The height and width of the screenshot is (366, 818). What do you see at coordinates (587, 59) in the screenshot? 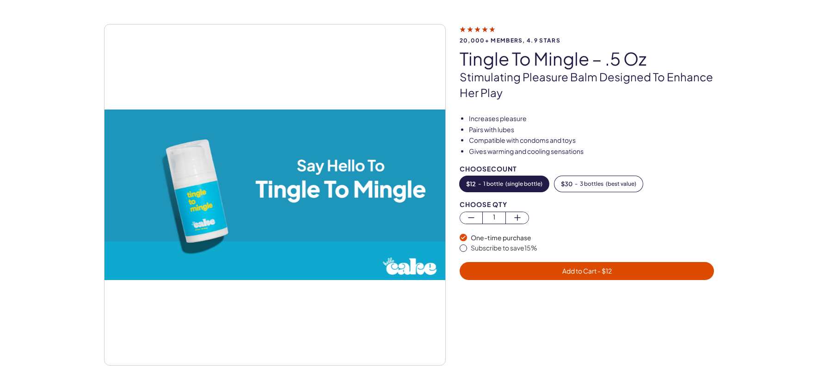
I see `h1: Tingle To Mingle – .5 oz` at bounding box center [587, 59].